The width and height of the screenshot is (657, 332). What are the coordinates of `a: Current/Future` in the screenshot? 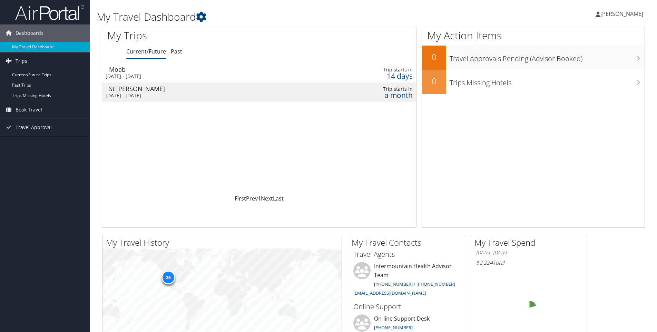 It's located at (146, 51).